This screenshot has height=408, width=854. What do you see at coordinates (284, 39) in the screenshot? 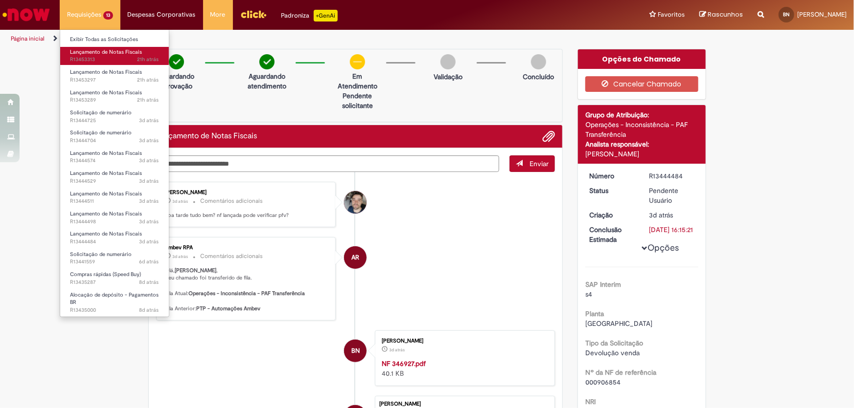
I see `ul: Trilhas de página` at bounding box center [284, 39].